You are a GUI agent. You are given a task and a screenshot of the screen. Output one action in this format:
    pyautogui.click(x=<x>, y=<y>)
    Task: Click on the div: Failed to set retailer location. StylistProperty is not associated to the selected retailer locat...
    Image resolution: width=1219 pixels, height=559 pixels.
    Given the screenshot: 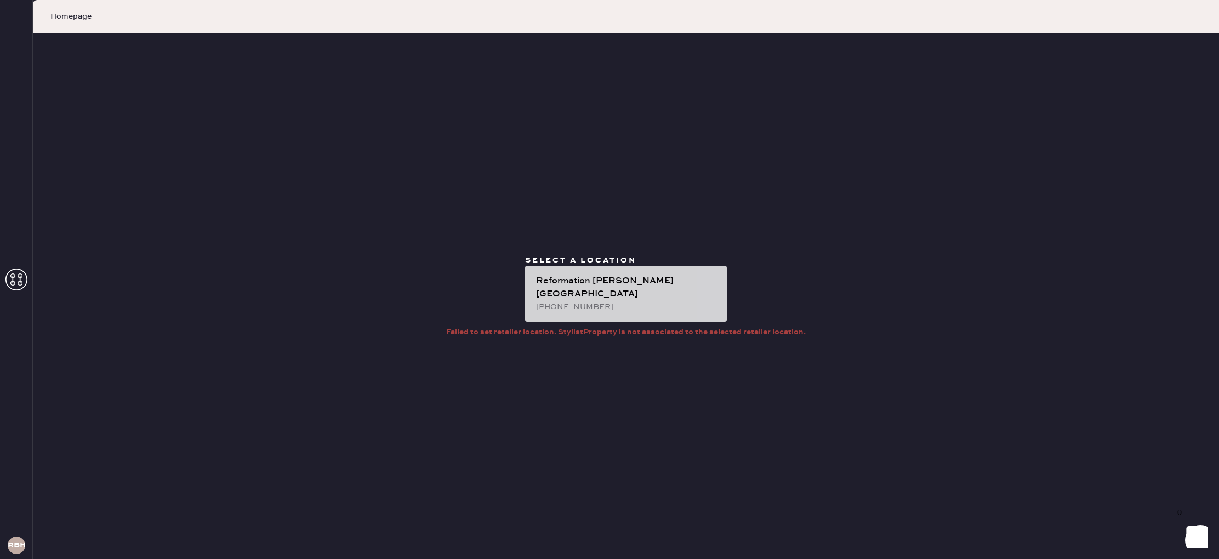 What is the action you would take?
    pyautogui.click(x=626, y=332)
    